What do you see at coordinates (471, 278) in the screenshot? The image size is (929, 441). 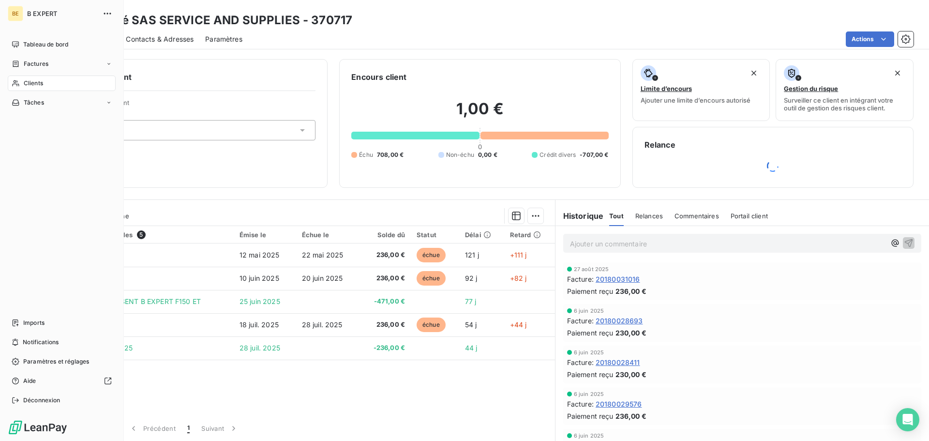 I see `span: 92 j` at bounding box center [471, 278].